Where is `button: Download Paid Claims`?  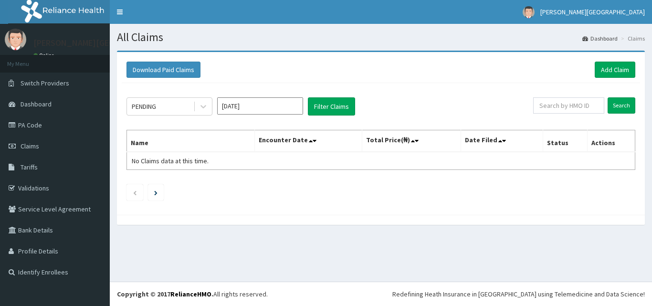 button: Download Paid Claims is located at coordinates (163, 70).